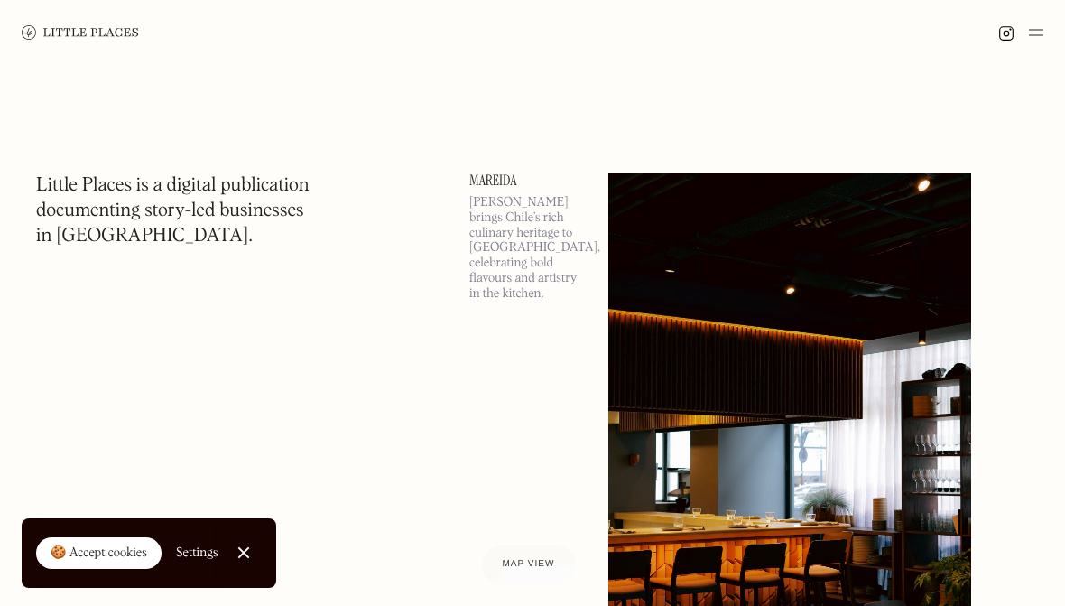  What do you see at coordinates (197, 552) in the screenshot?
I see `div: Settings` at bounding box center [197, 552].